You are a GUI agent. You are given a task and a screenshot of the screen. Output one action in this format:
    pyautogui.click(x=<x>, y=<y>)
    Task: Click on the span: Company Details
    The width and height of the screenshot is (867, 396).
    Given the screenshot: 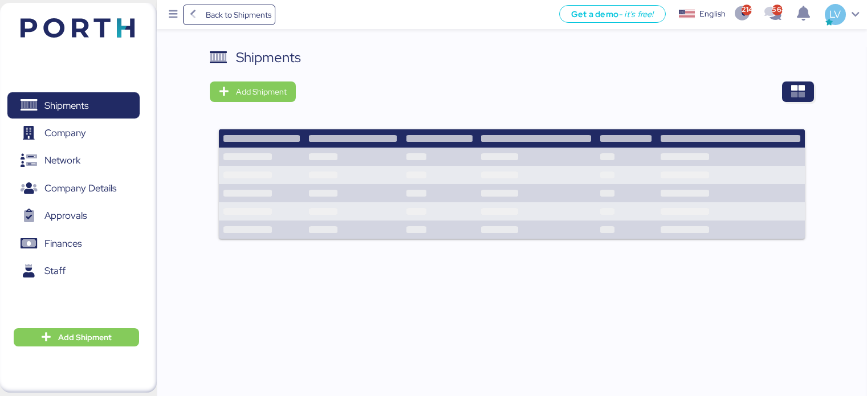 What is the action you would take?
    pyautogui.click(x=80, y=188)
    